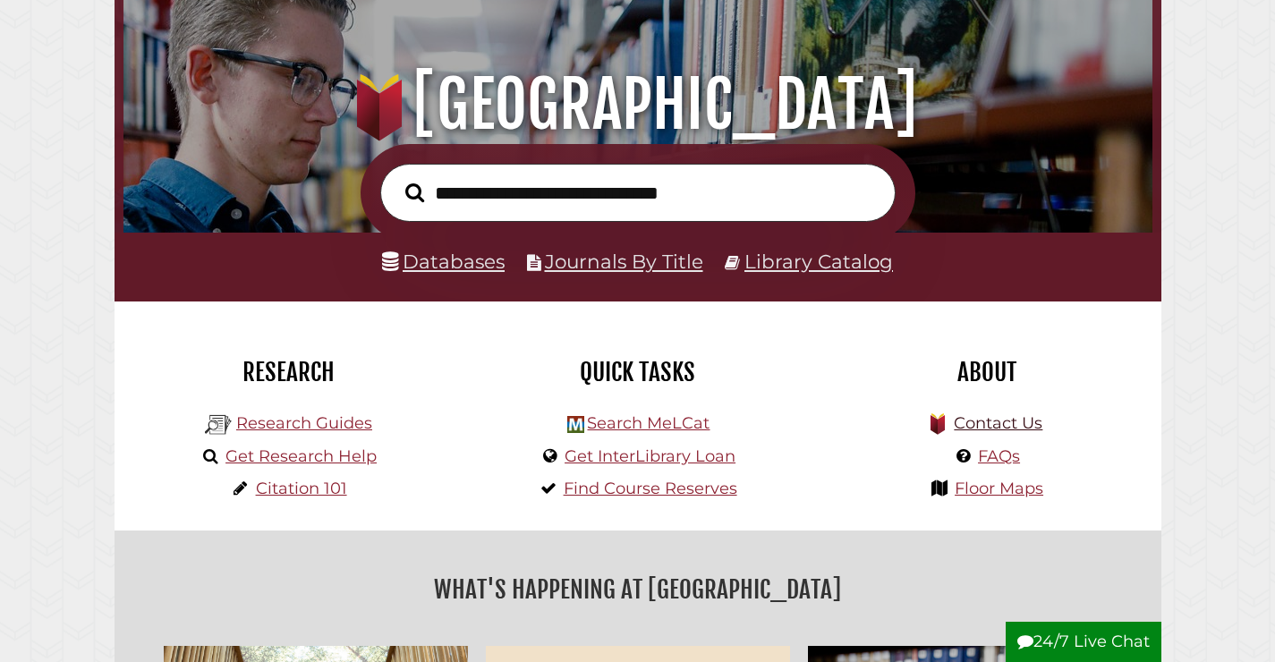 The width and height of the screenshot is (1275, 662). What do you see at coordinates (638, 372) in the screenshot?
I see `h2: Quick Tasks` at bounding box center [638, 372].